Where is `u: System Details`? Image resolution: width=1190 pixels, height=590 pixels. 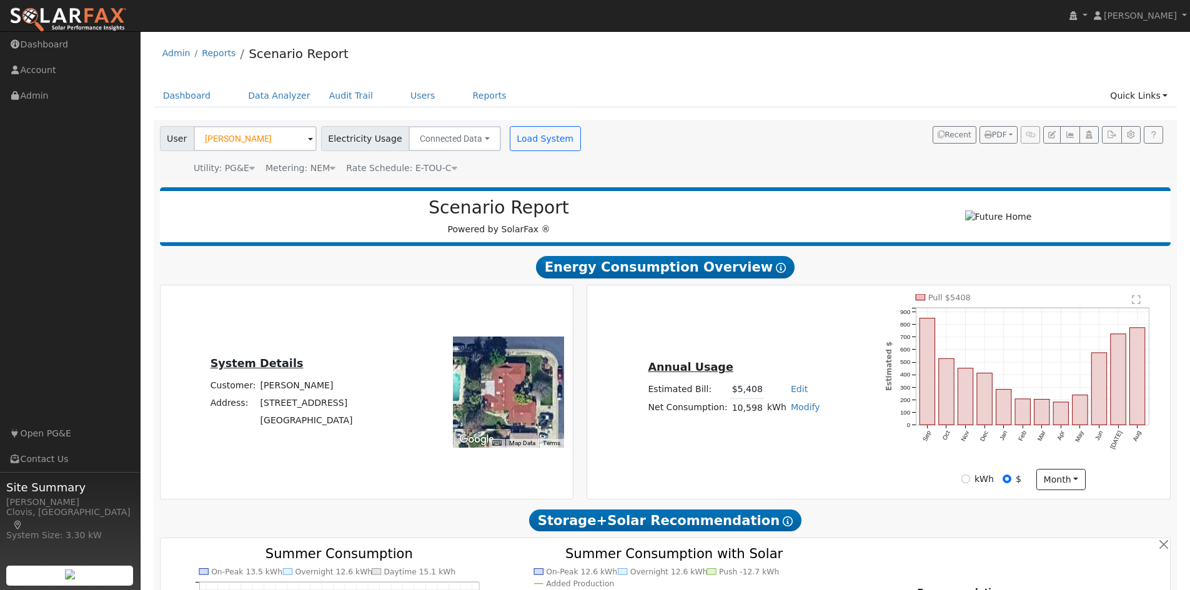 u: System Details is located at coordinates (257, 364).